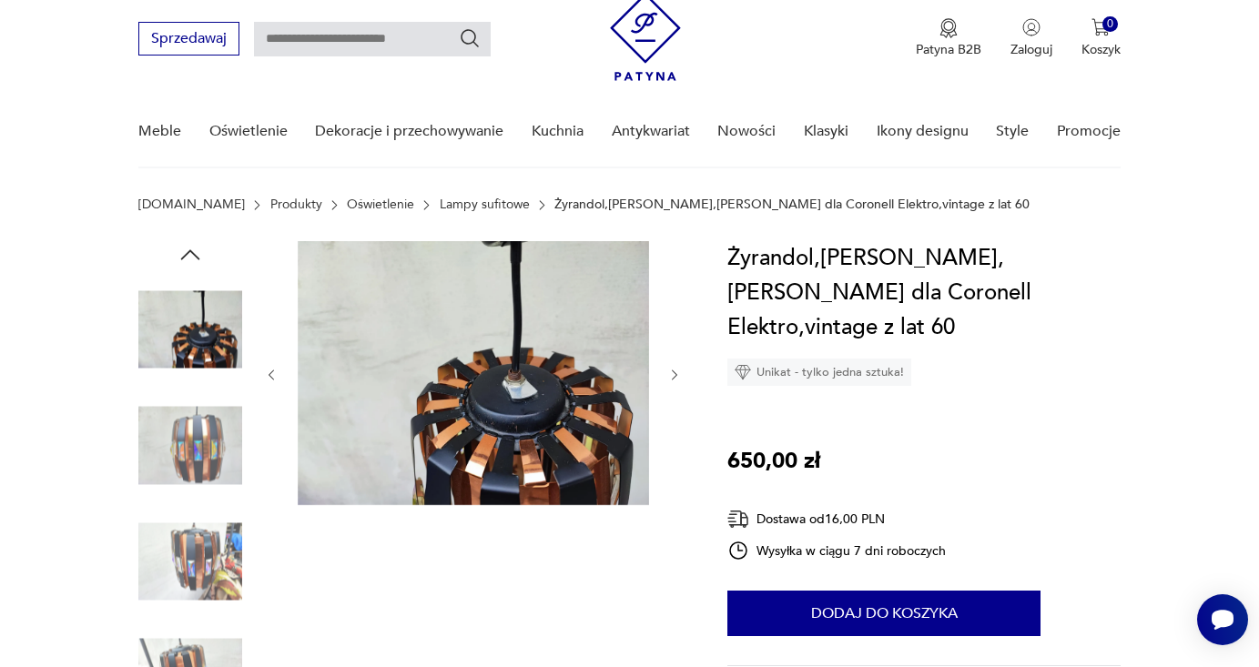  Describe the element at coordinates (296, 205) in the screenshot. I see `a: Produkty` at that location.